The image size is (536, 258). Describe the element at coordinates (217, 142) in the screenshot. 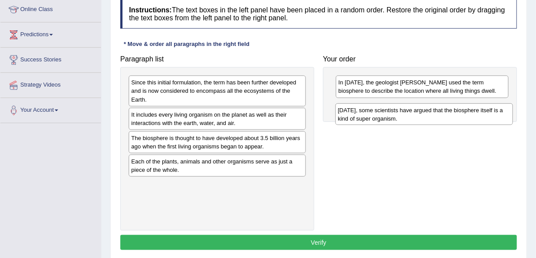

I see `div: The biosphere is thought to have developed about 3.5 billion years ago when the first living orga...` at that location.